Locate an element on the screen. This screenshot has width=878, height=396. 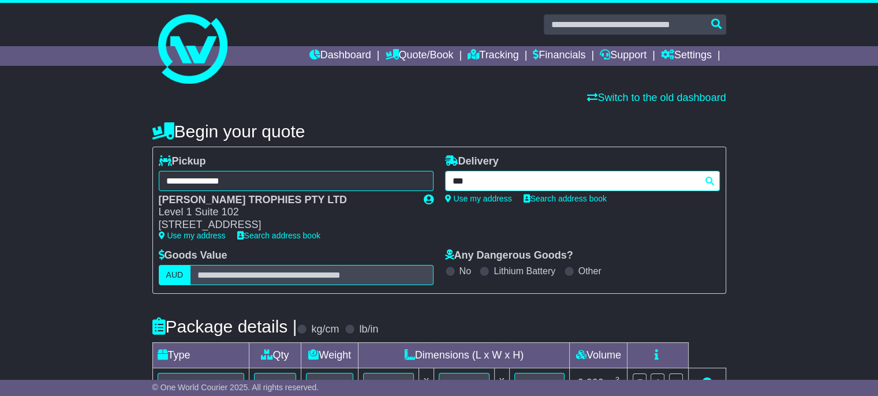
a: Switch to the old dashboard is located at coordinates (657, 98).